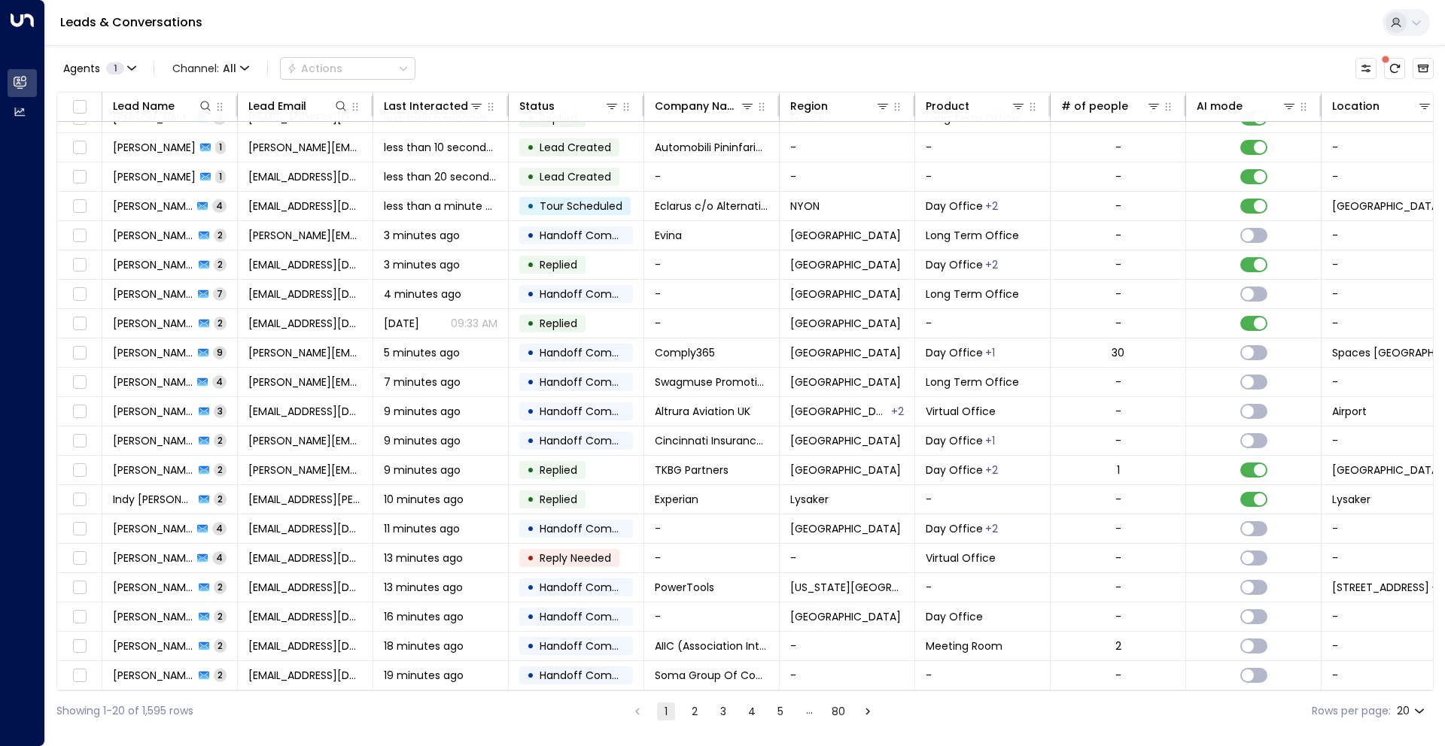  What do you see at coordinates (666, 712) in the screenshot?
I see `button: page 1` at bounding box center [666, 712].